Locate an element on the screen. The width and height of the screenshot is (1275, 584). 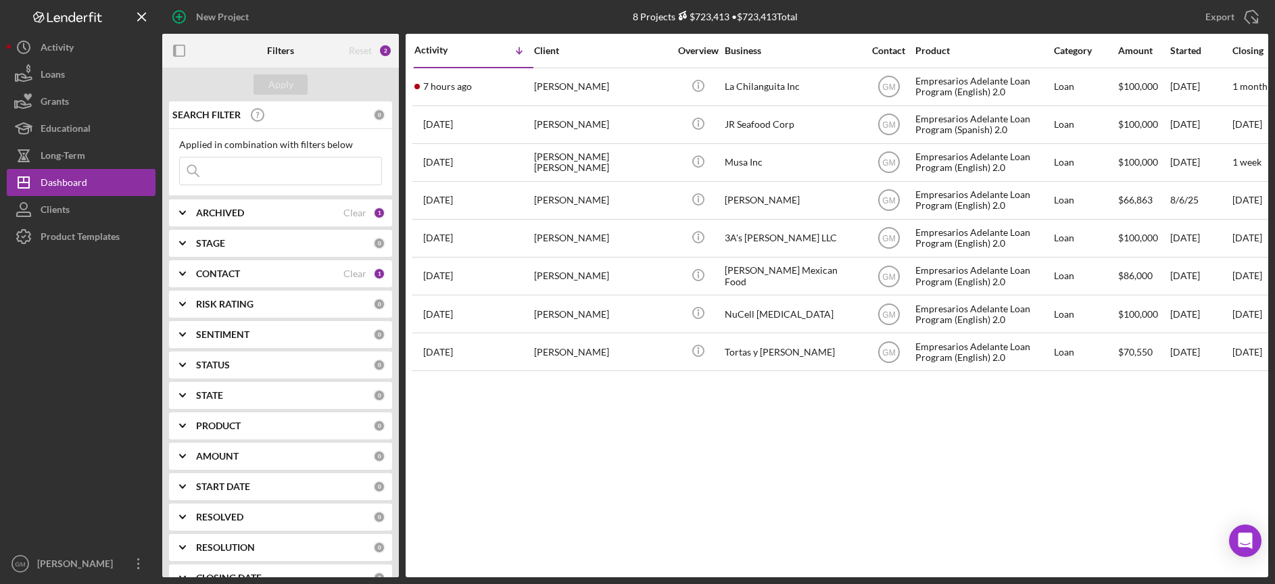
time: 1 month is located at coordinates (1250, 86).